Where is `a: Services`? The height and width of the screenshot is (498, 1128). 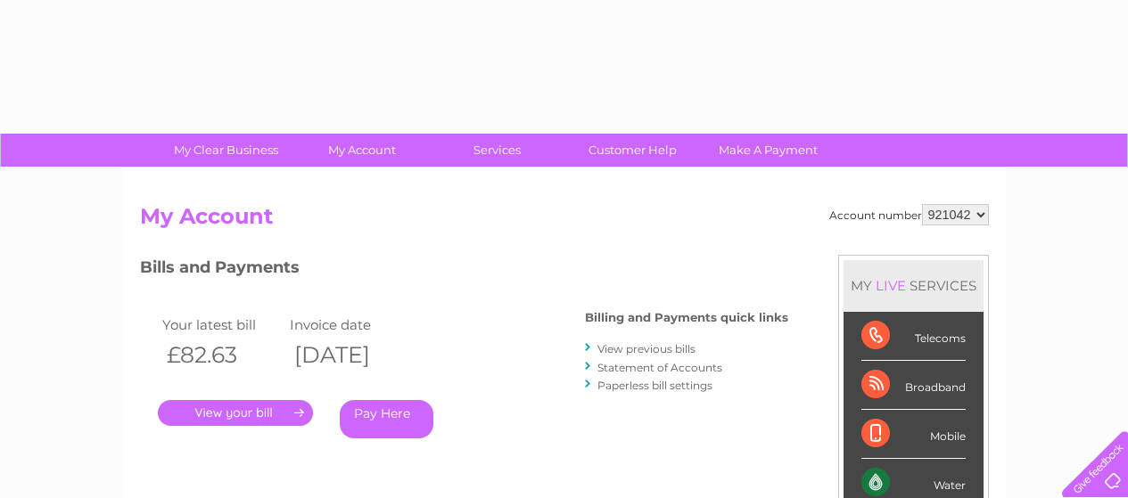
a: Services is located at coordinates (497, 150).